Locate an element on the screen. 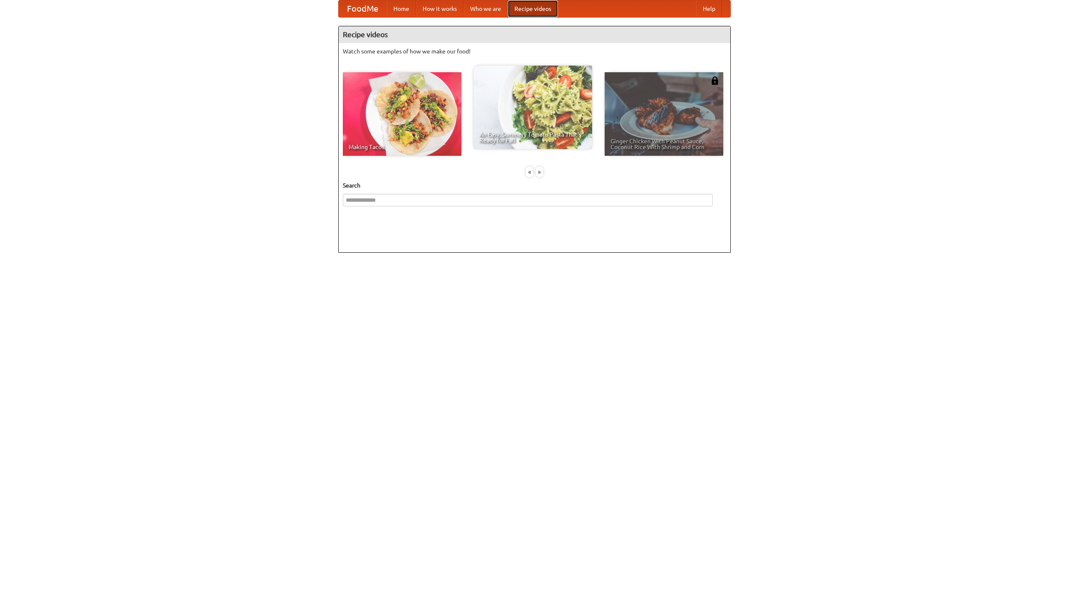 This screenshot has height=591, width=1069. h4: Recipe videos is located at coordinates (535, 35).